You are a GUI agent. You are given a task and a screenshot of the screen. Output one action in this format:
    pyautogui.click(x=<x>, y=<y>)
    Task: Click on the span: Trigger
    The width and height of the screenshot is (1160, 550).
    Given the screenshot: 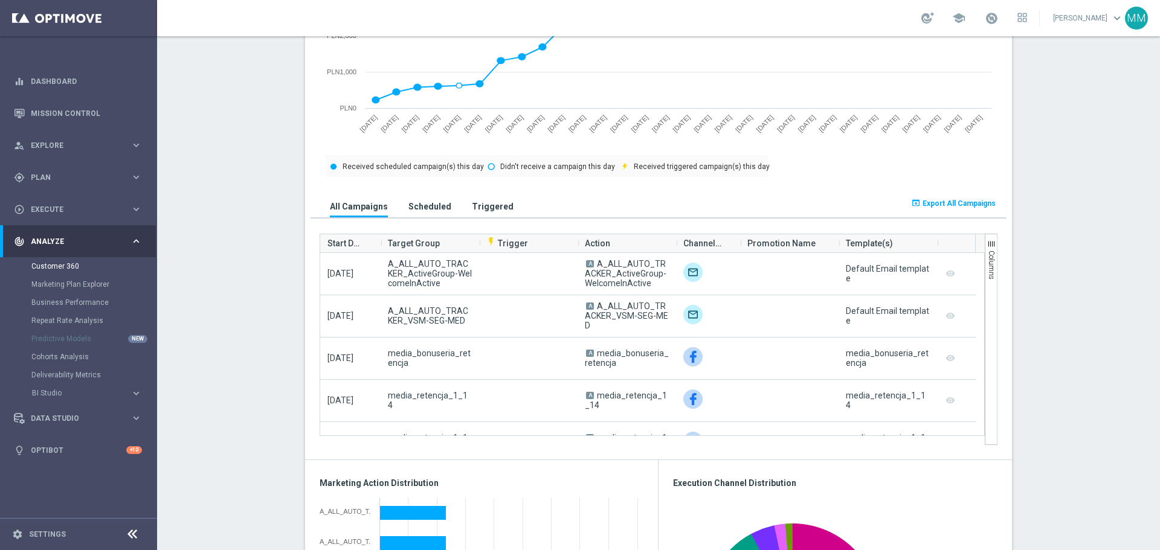 What is the action you would take?
    pyautogui.click(x=507, y=243)
    